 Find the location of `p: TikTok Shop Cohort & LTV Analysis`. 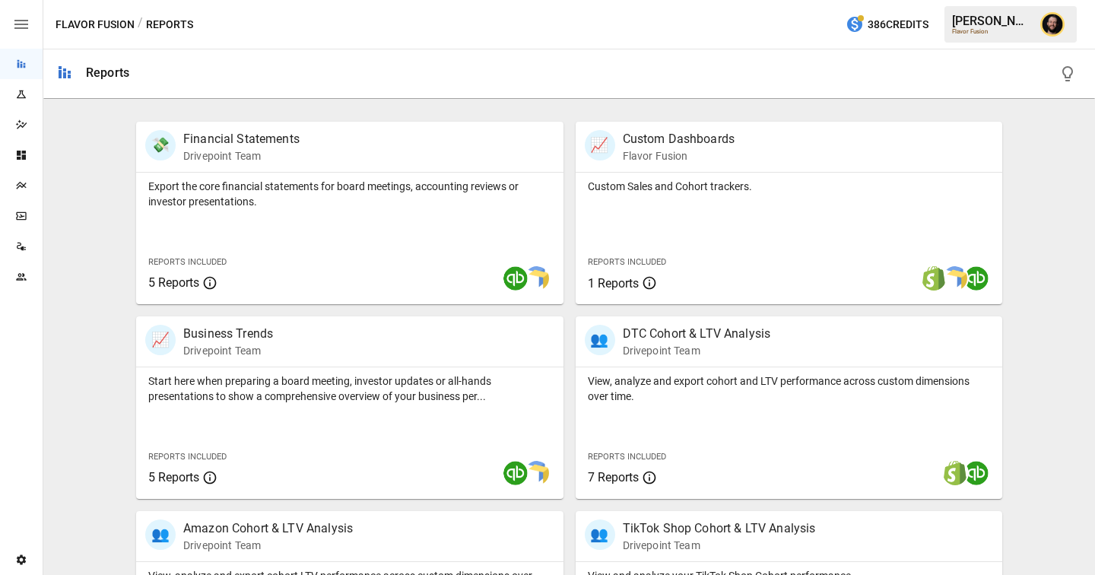

p: TikTok Shop Cohort & LTV Analysis is located at coordinates (719, 528).